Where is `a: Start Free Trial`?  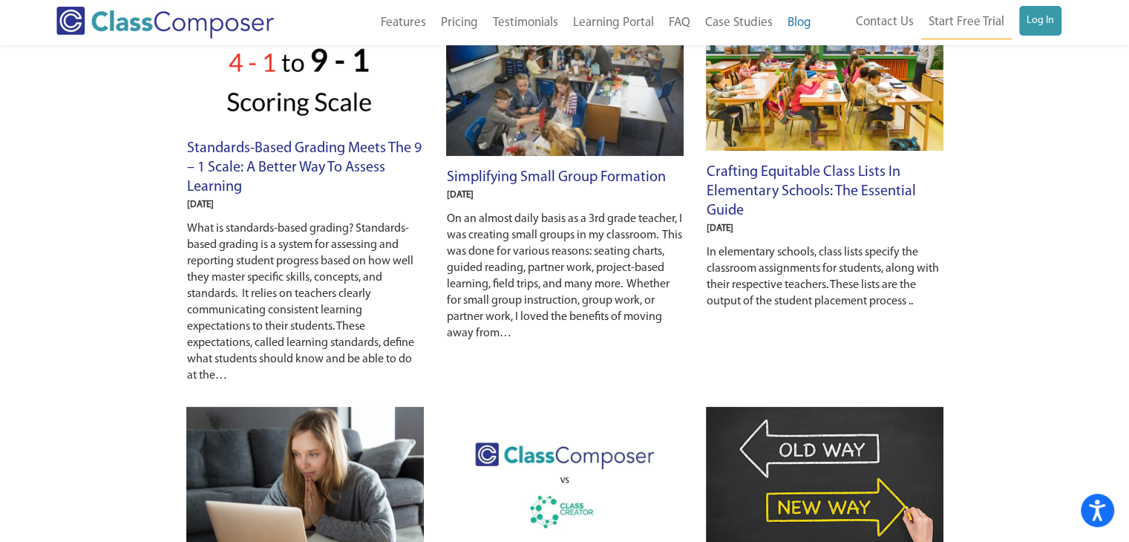
a: Start Free Trial is located at coordinates (967, 22).